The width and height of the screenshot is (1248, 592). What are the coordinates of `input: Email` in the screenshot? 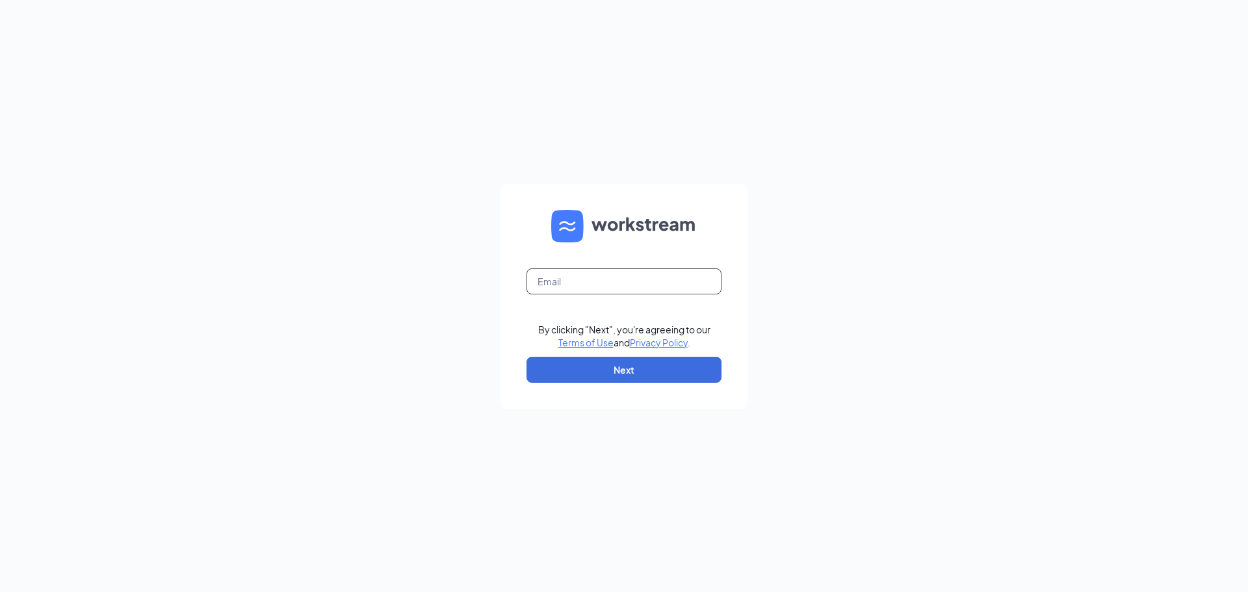 It's located at (624, 281).